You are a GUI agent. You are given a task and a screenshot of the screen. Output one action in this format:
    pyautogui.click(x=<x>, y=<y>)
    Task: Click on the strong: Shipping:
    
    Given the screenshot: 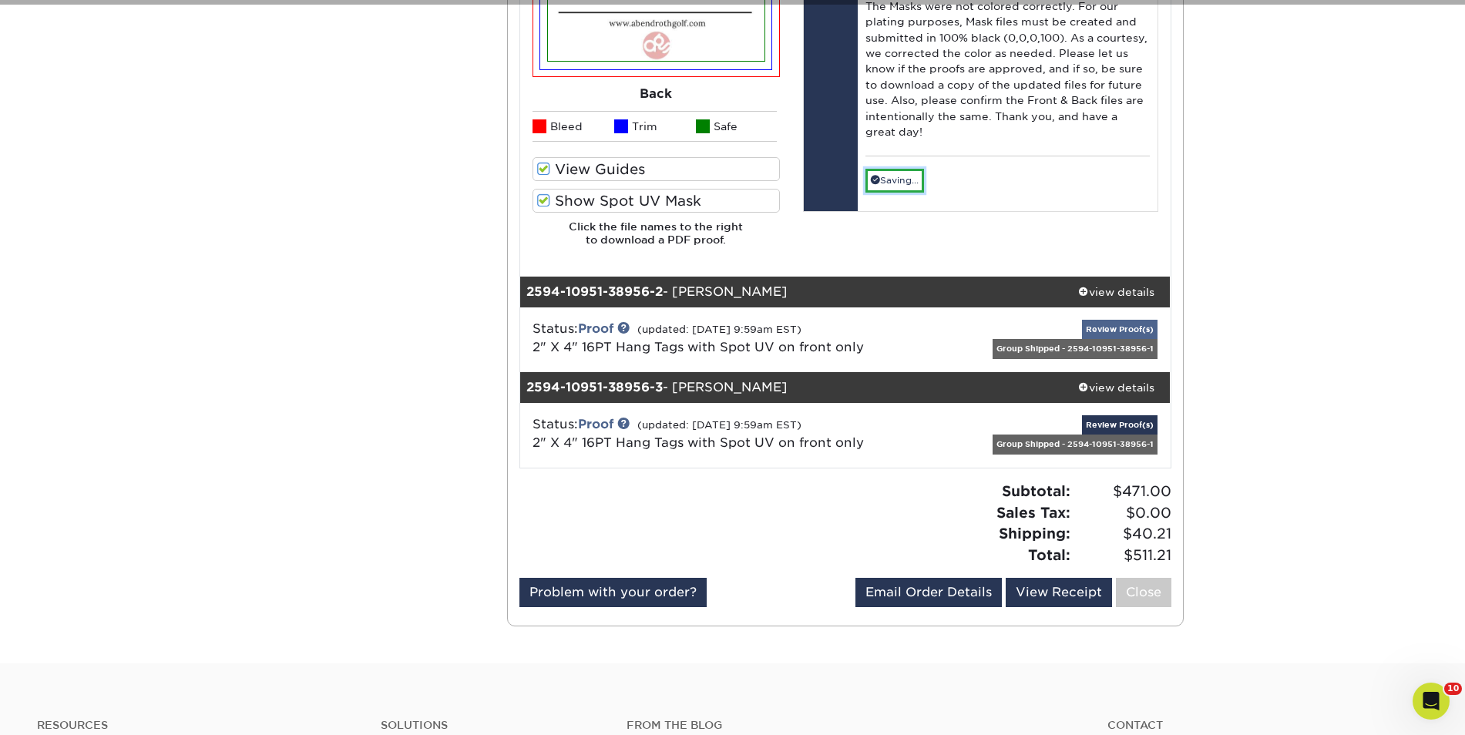 What is the action you would take?
    pyautogui.click(x=1034, y=533)
    